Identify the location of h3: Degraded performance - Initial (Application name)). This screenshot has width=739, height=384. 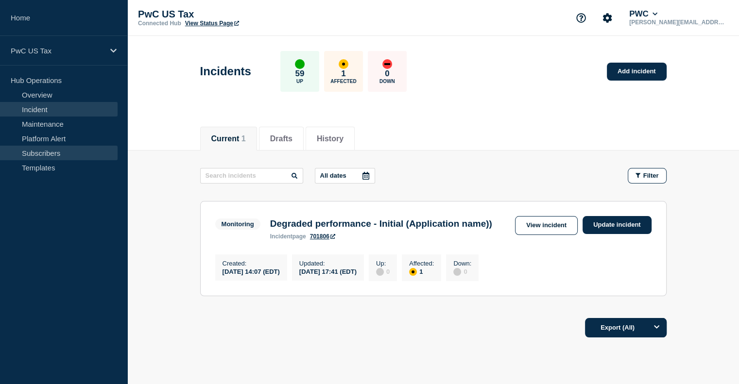
(381, 224).